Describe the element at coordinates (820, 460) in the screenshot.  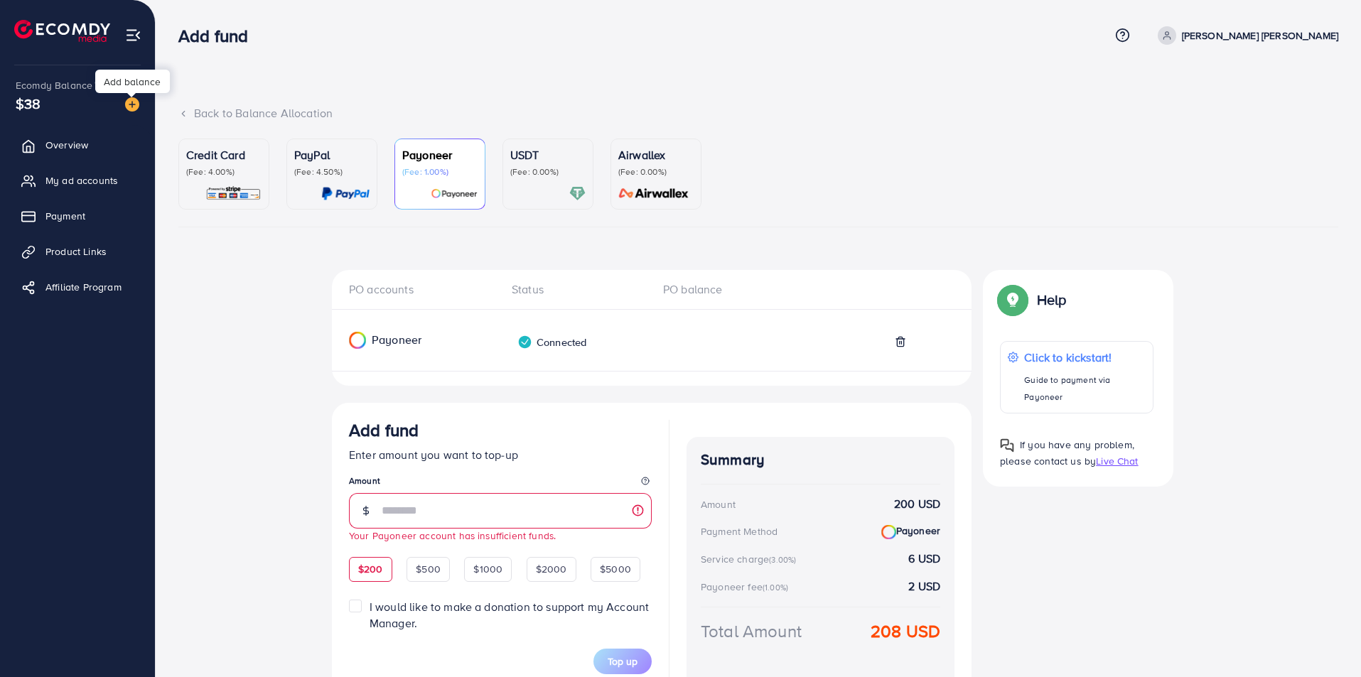
I see `h4: Summary` at that location.